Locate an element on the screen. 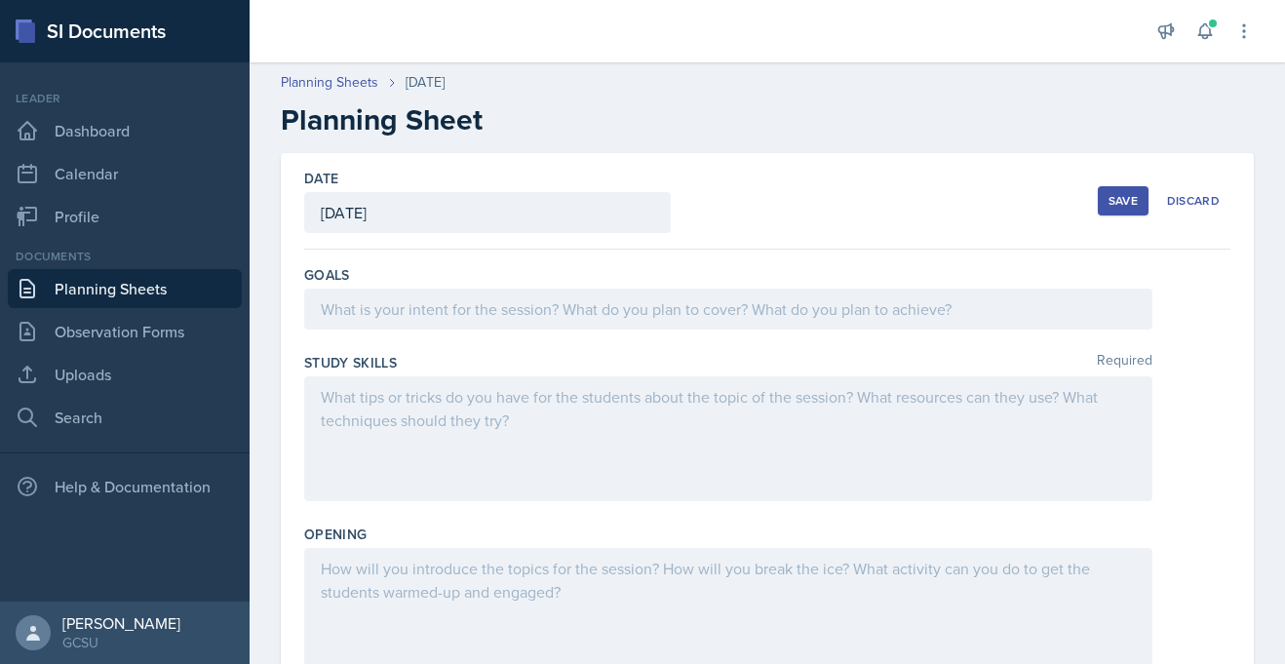 Image resolution: width=1285 pixels, height=664 pixels. button: Discard is located at coordinates (1193, 201).